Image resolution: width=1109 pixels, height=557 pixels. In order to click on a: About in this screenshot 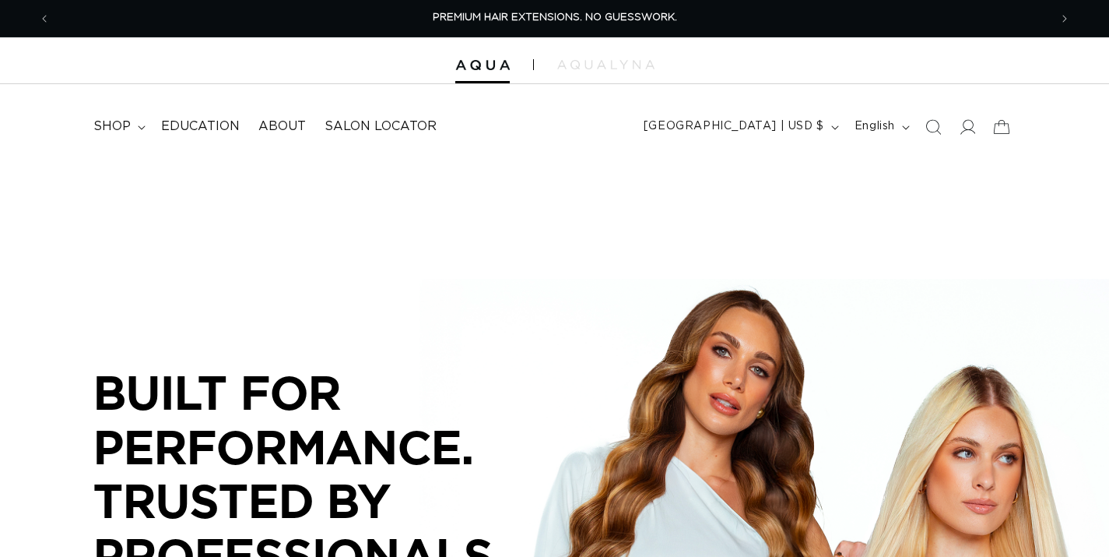, I will do `click(282, 126)`.